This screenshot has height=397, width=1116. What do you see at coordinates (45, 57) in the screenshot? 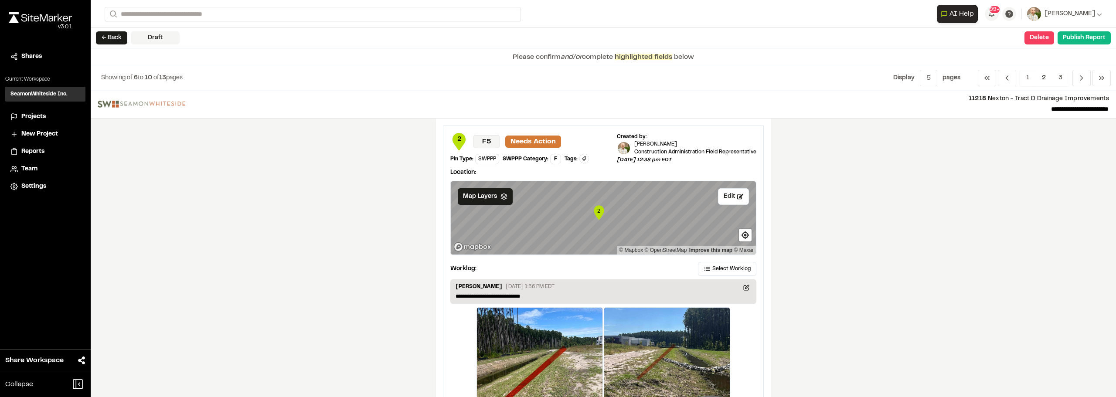
I see `a: Shares` at bounding box center [45, 57].